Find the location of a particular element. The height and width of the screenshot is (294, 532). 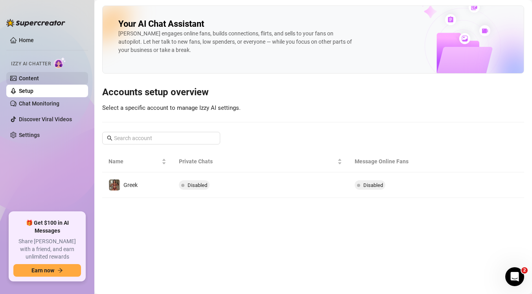

span: Izzy AI Chatter is located at coordinates (31, 64).